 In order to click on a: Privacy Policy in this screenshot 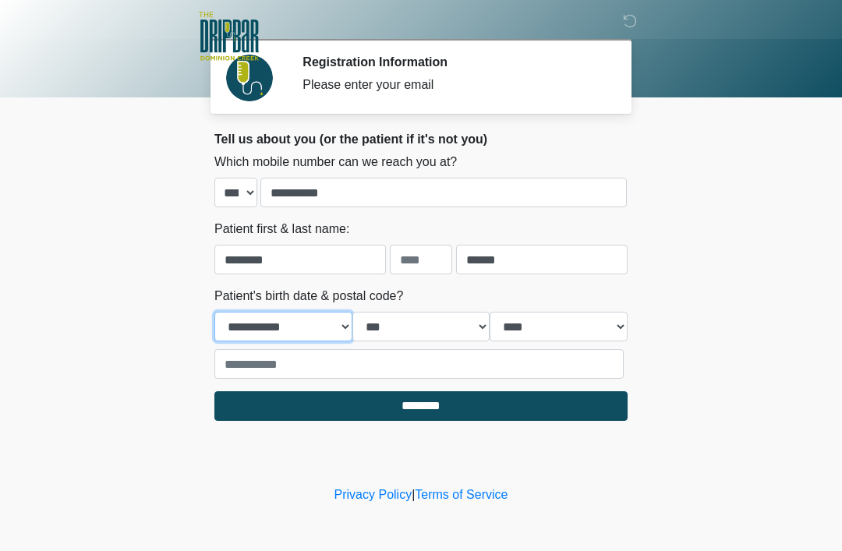, I will do `click(374, 494)`.